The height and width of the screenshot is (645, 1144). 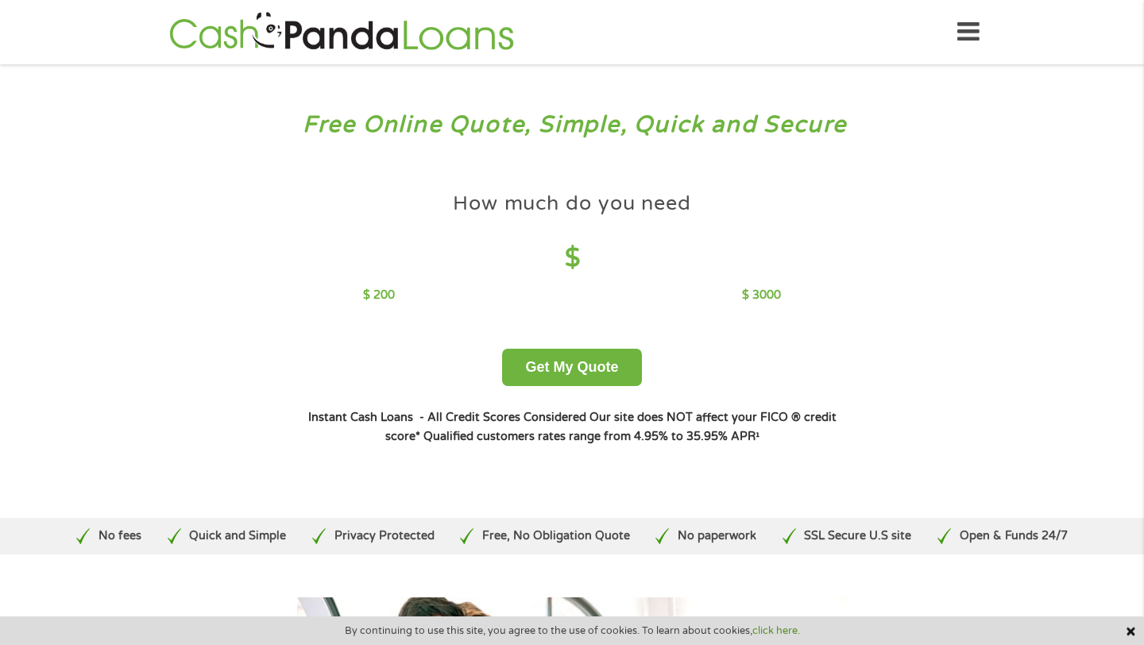 What do you see at coordinates (761, 295) in the screenshot?
I see `p: $ 3000` at bounding box center [761, 295].